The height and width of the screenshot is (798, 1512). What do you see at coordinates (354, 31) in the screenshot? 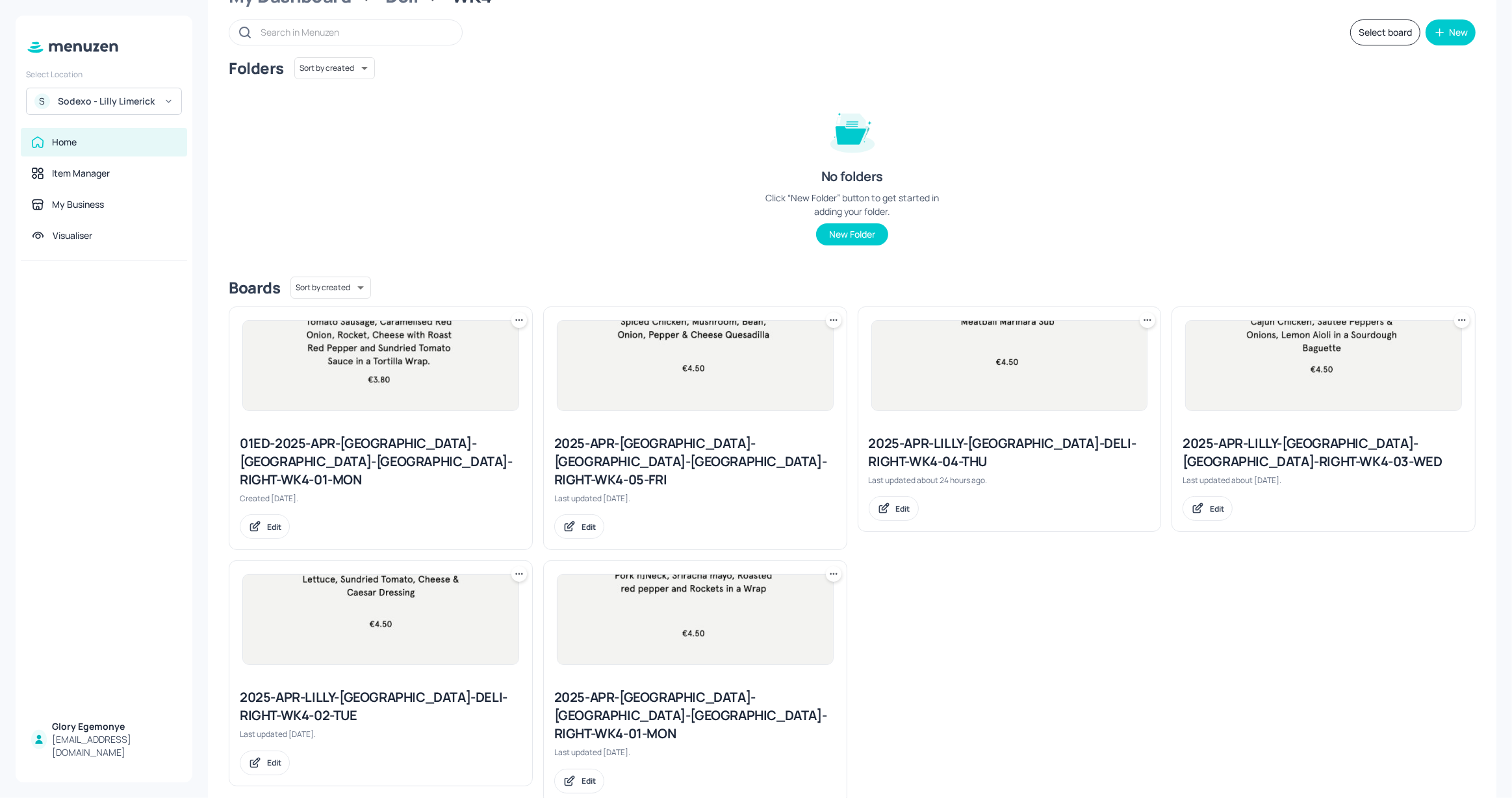
I see `input: Search in Menuzen` at bounding box center [354, 31].